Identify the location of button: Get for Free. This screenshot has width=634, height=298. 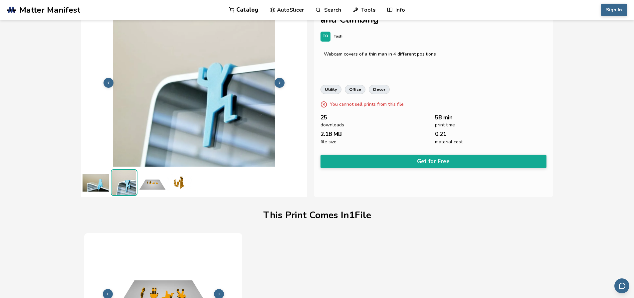
(433, 161).